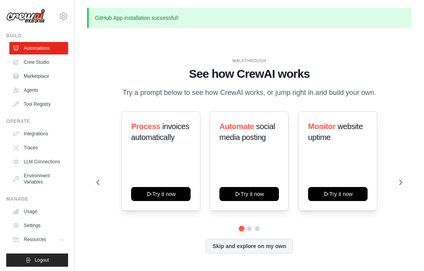 The image size is (424, 271). Describe the element at coordinates (39, 240) in the screenshot. I see `button: Resources` at that location.